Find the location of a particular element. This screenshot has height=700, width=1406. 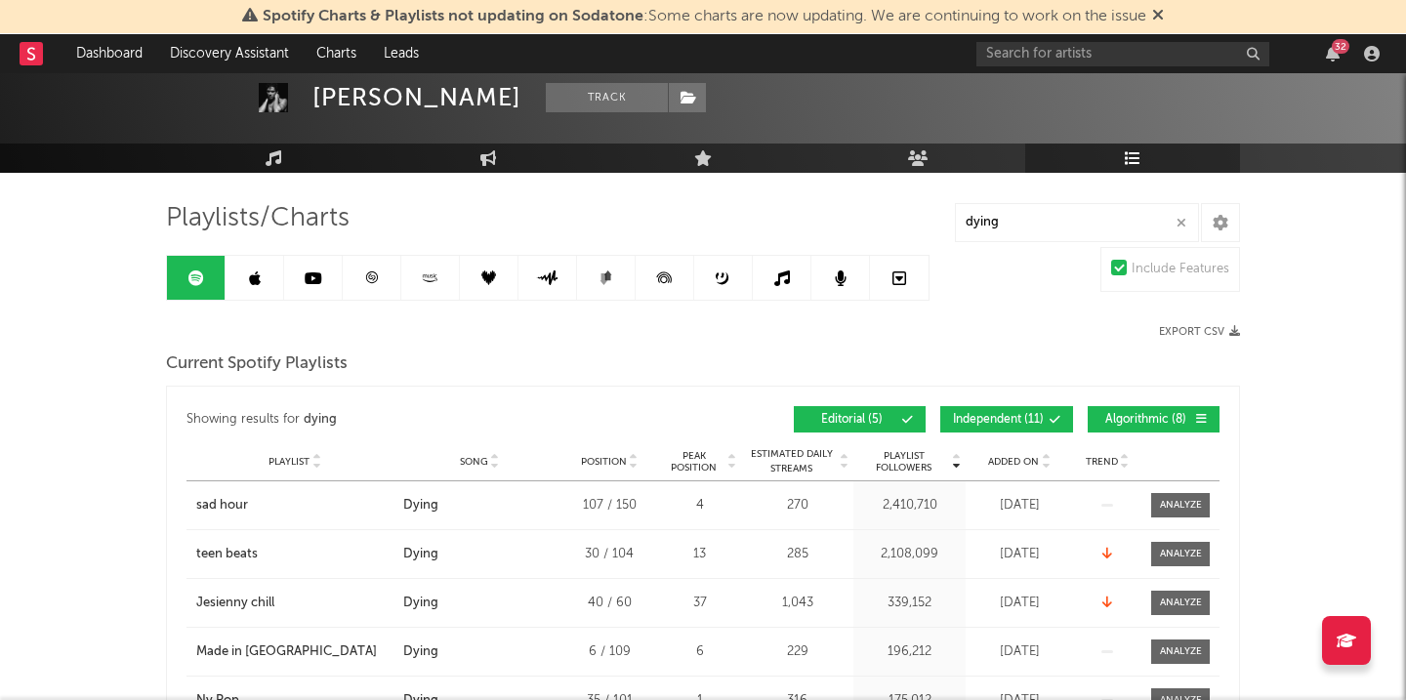

button: Independent(11) is located at coordinates (1007, 419).